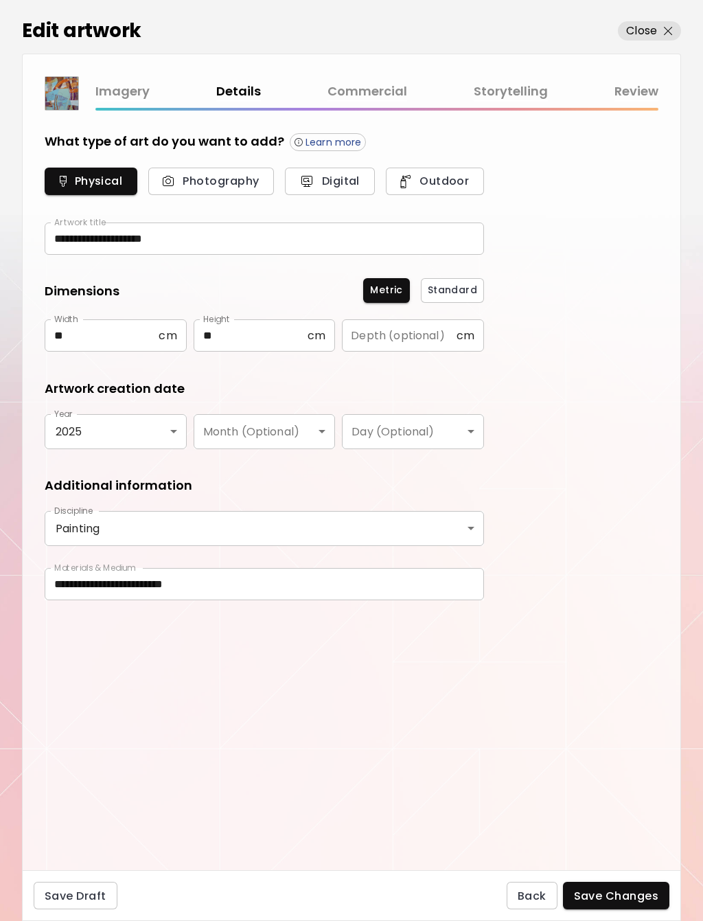  I want to click on span: Physical, so click(91, 181).